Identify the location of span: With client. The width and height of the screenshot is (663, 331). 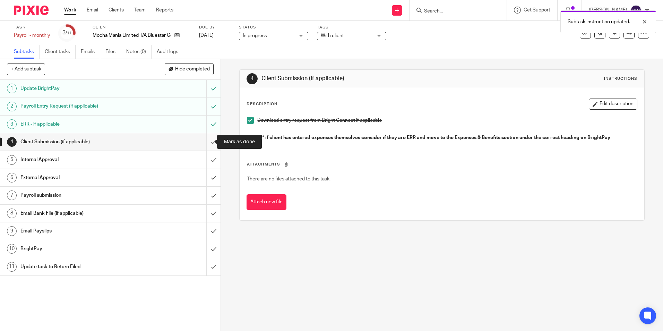
(332, 36).